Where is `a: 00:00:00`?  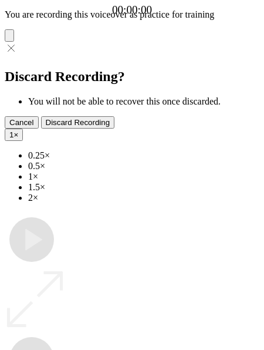
a: 00:00:00 is located at coordinates (132, 10).